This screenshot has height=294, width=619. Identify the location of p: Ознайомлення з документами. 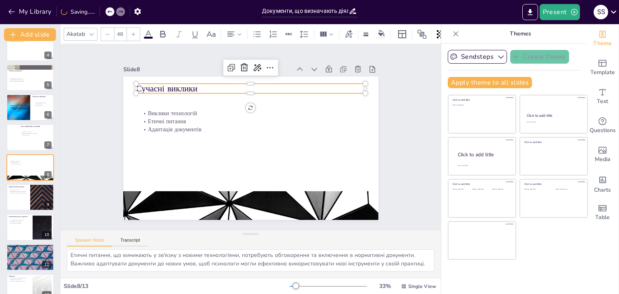
(19, 220).